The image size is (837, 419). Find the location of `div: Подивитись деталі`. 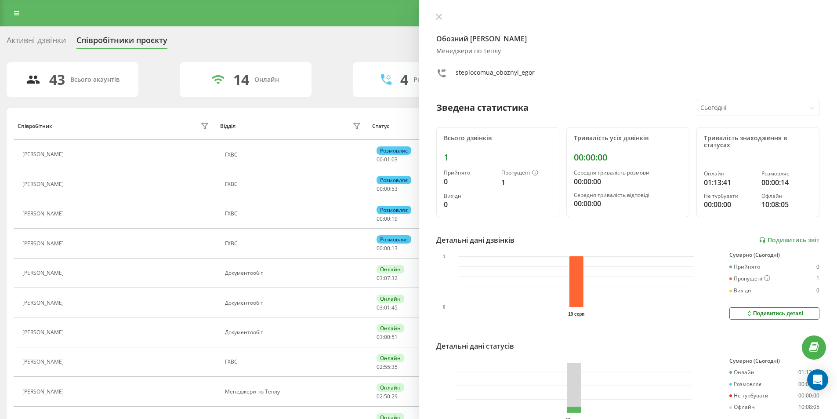

div: Подивитись деталі is located at coordinates (774, 313).